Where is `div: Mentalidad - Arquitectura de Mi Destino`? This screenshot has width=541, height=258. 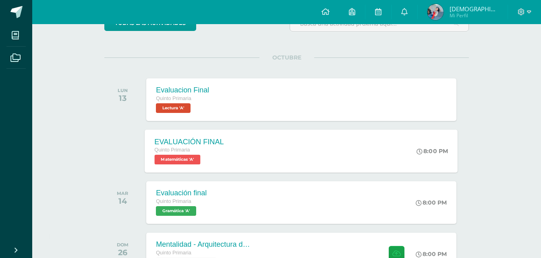 div: Mentalidad - Arquitectura de Mi Destino is located at coordinates (204, 245).